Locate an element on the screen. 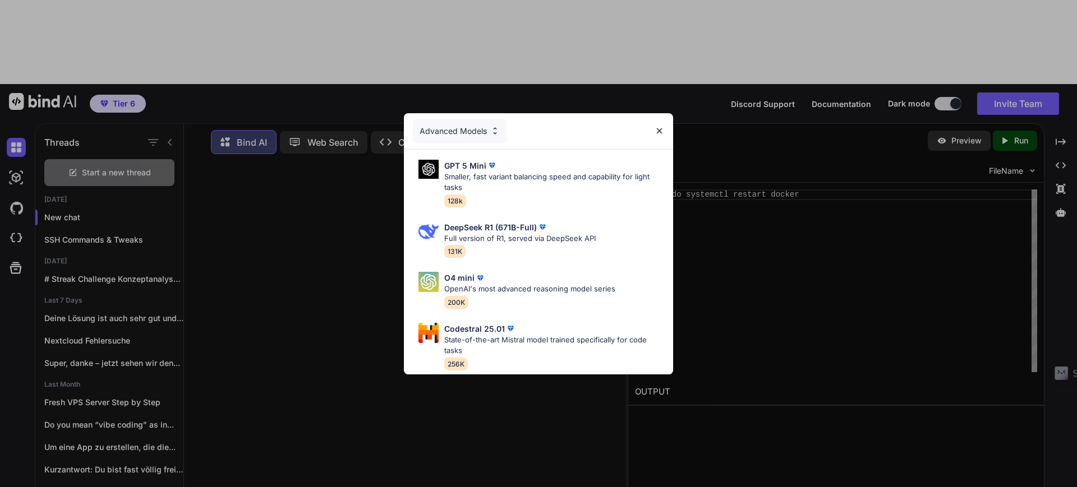 The image size is (1077, 487). p: State-of-the-art Mistral model trained specifically for code tasks is located at coordinates (554, 345).